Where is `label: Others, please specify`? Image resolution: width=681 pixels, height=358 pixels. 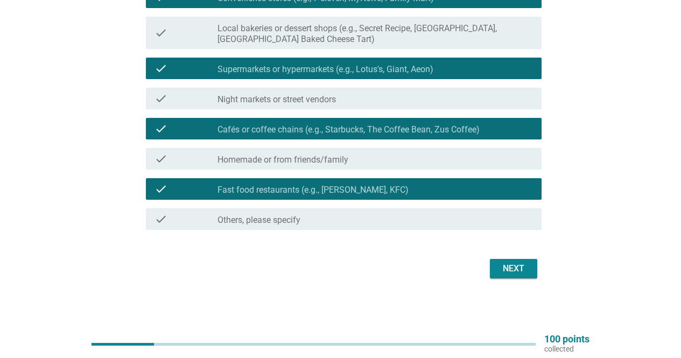 label: Others, please specify is located at coordinates (259, 220).